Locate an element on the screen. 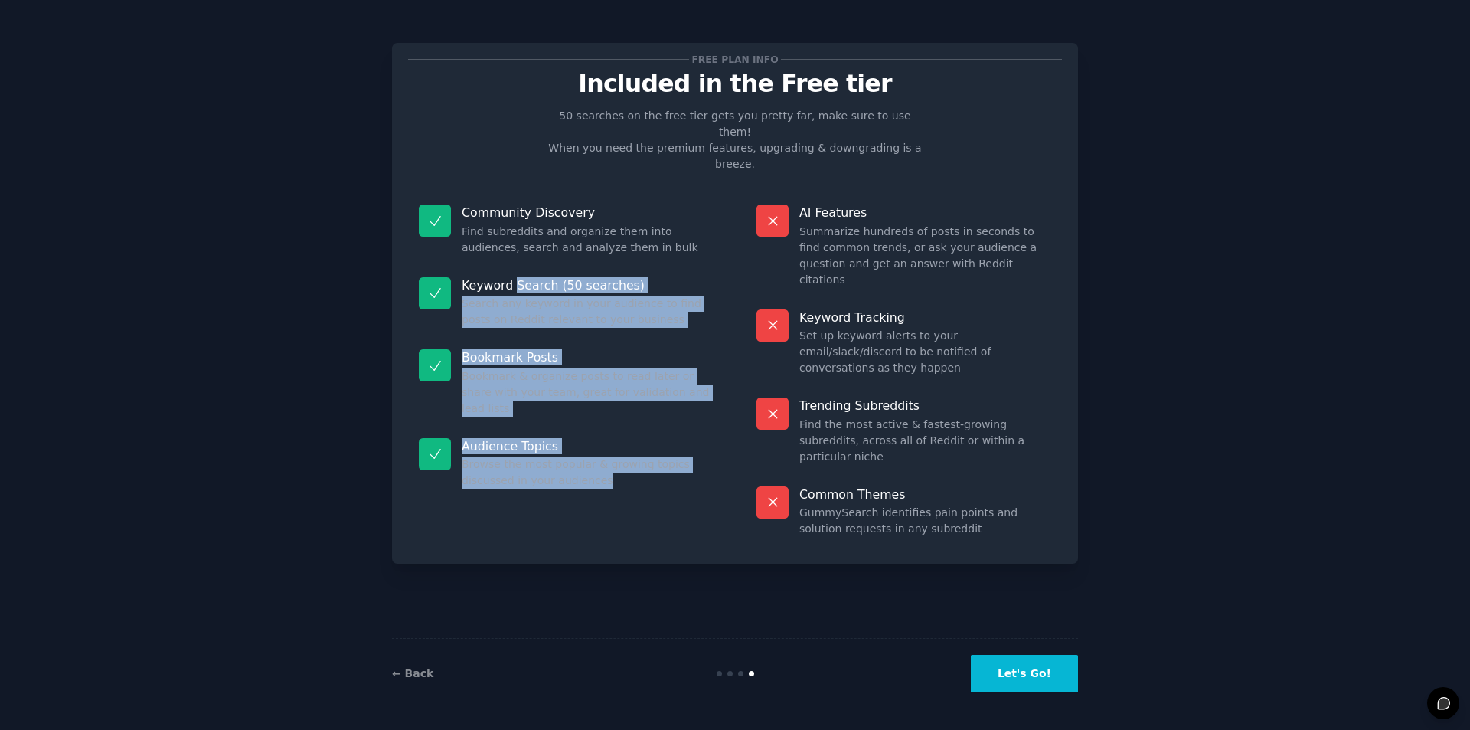 The image size is (1470, 730). dd: Summarize hundreds of posts in seconds to find common trends, or ask your audience a question and... is located at coordinates (925, 256).